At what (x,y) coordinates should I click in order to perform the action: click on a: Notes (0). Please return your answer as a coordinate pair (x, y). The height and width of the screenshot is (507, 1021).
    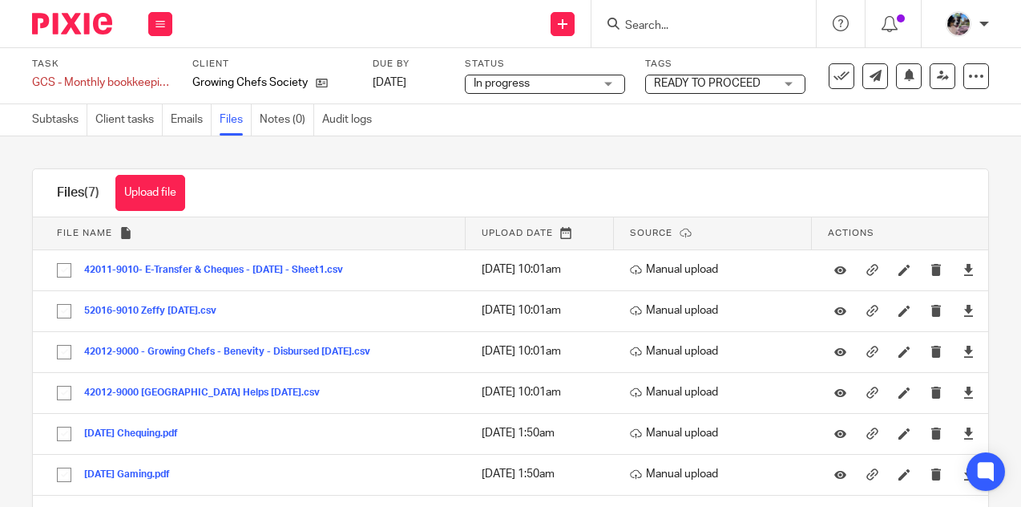
    Looking at the image, I should click on (287, 119).